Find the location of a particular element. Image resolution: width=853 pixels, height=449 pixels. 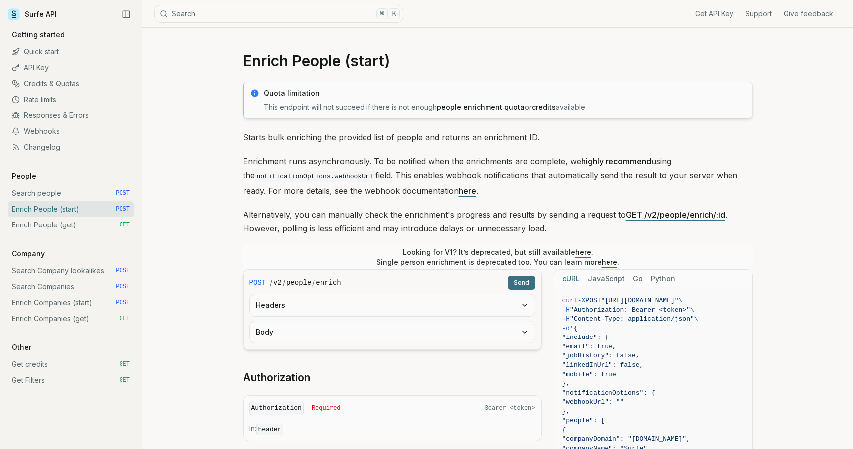

a: Search people POST is located at coordinates (71, 193).